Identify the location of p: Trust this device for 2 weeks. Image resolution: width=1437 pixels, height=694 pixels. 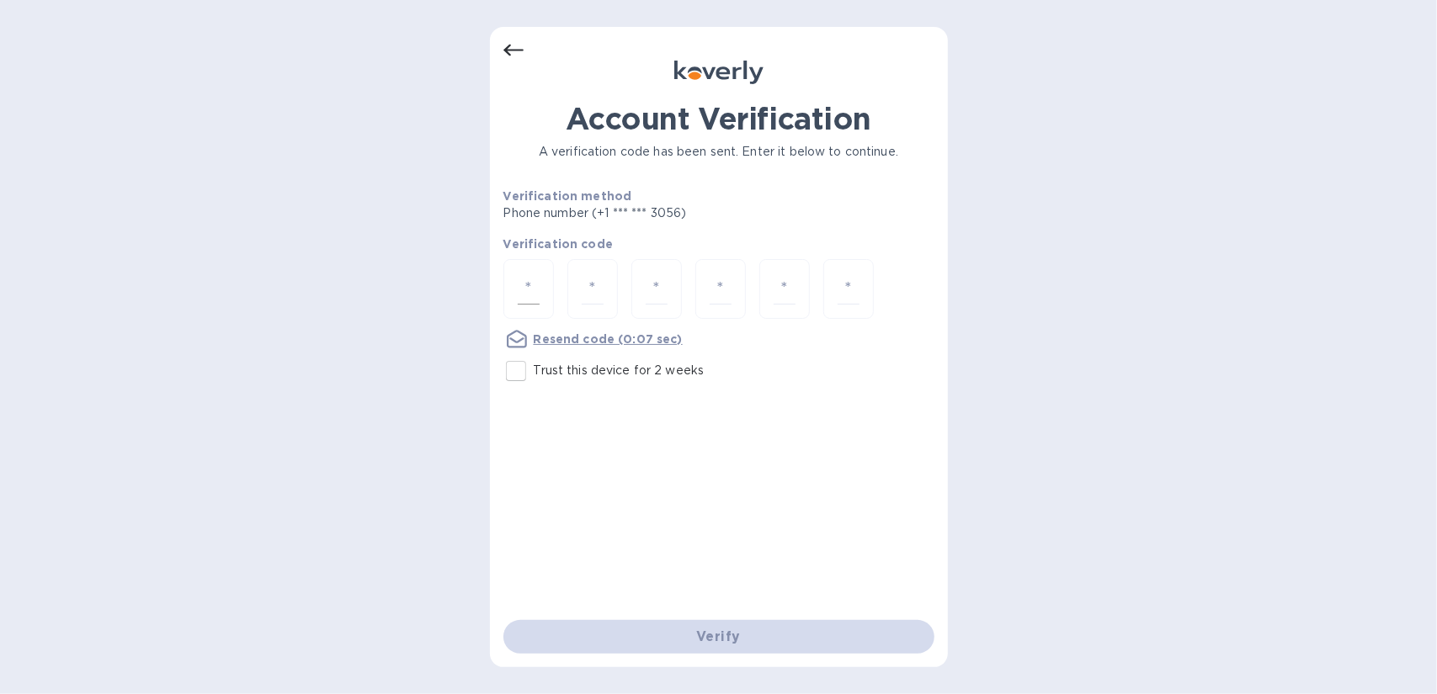
(619, 370).